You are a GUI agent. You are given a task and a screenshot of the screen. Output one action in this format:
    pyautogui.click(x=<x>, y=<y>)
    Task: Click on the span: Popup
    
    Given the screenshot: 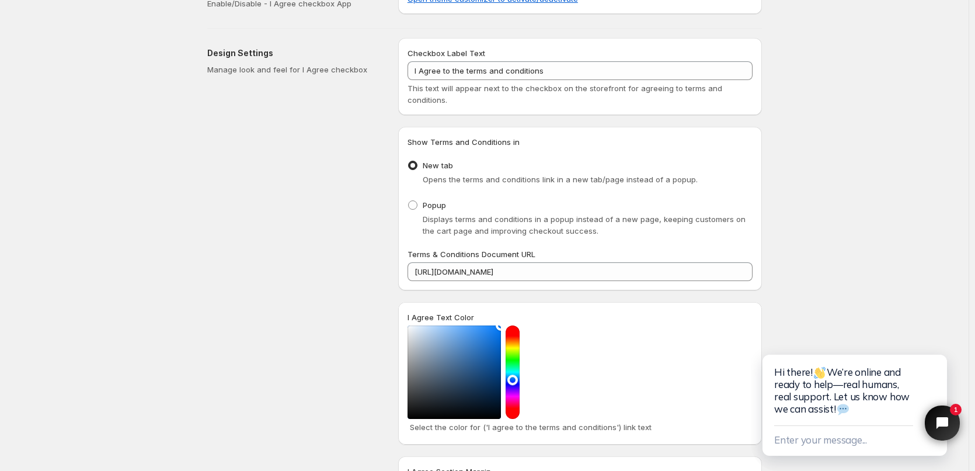 What is the action you would take?
    pyautogui.click(x=434, y=205)
    